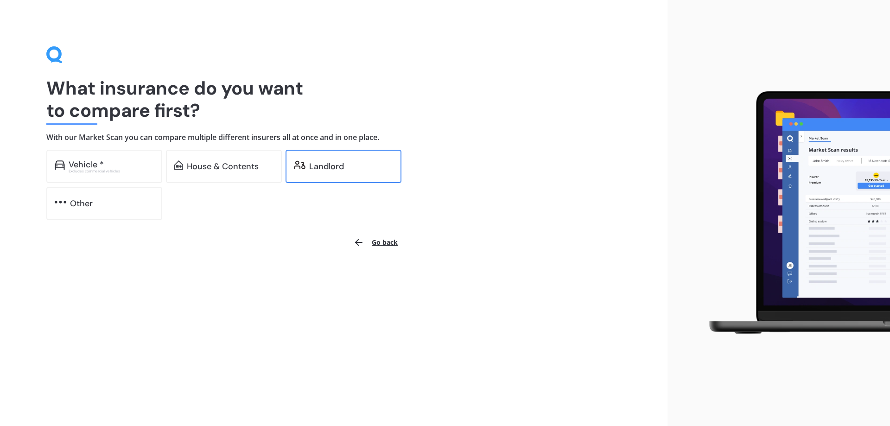 The image size is (890, 426). I want to click on img: other.81dba5aafe580aa69f38.svg, so click(60, 202).